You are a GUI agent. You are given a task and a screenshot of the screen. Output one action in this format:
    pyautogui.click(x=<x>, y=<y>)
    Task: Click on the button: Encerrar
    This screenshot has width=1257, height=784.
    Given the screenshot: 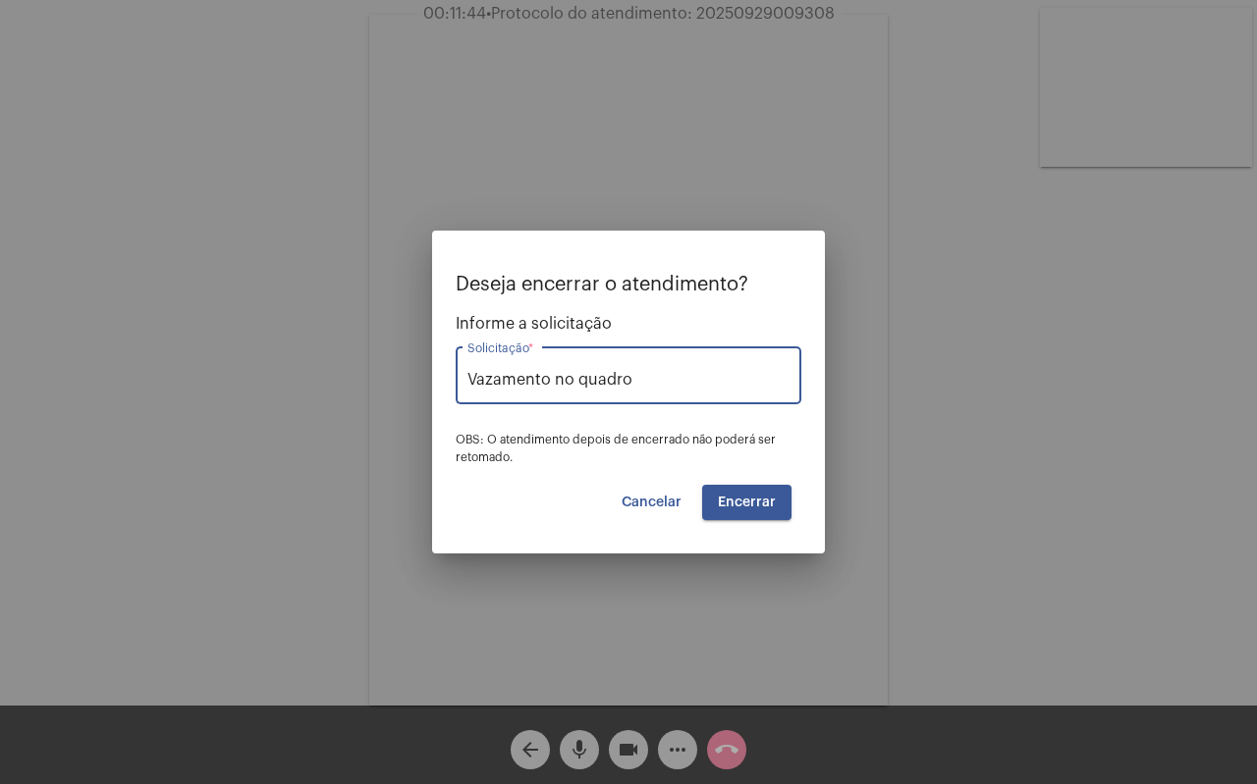 What is the action you would take?
    pyautogui.click(x=746, y=503)
    